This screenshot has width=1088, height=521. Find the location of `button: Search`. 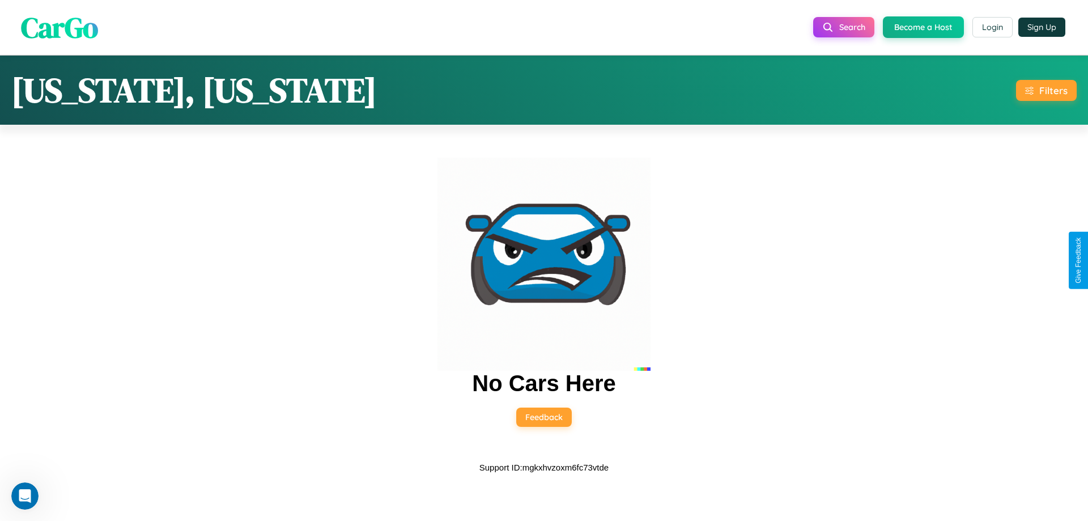

button: Search is located at coordinates (844, 27).